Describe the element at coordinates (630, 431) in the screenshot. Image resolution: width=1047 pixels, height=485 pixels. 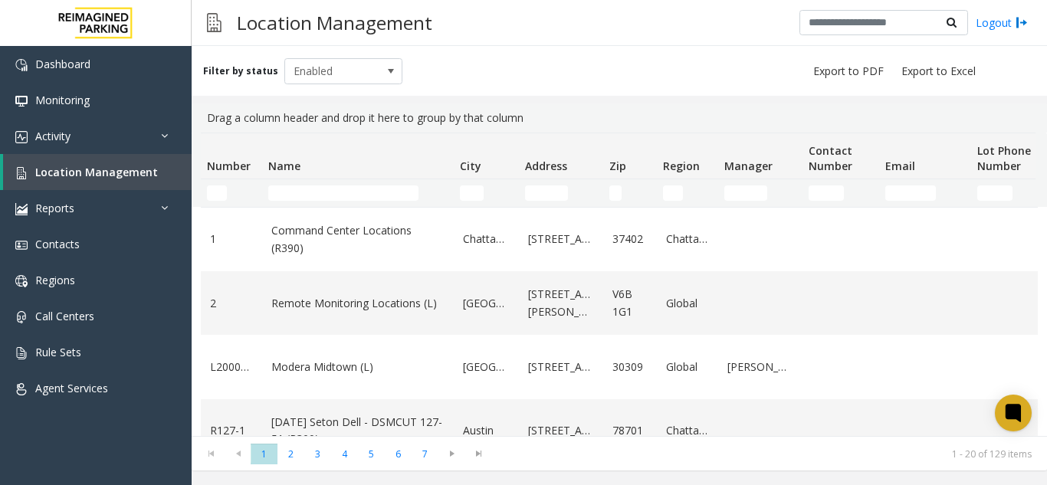
I see `a: 78701` at that location.